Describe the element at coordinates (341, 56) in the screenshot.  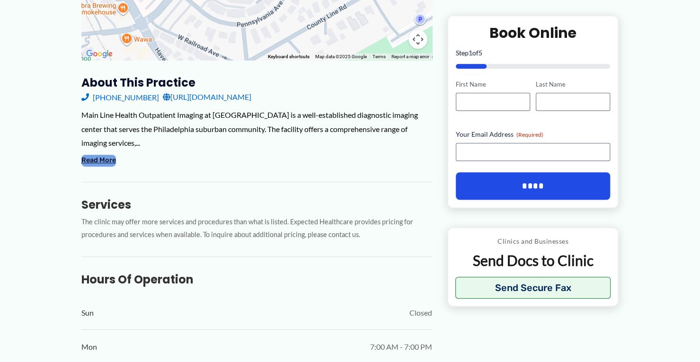
I see `span: Map data ©2025 Google` at that location.